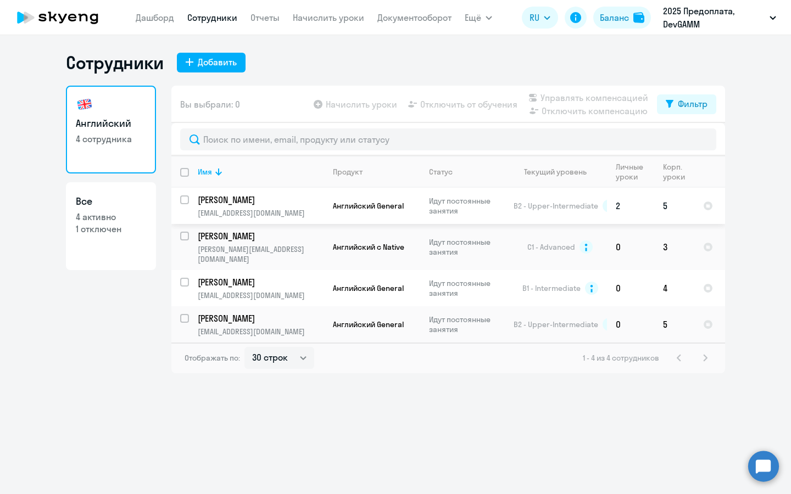 This screenshot has height=494, width=791. I want to click on span: Ещё, so click(473, 18).